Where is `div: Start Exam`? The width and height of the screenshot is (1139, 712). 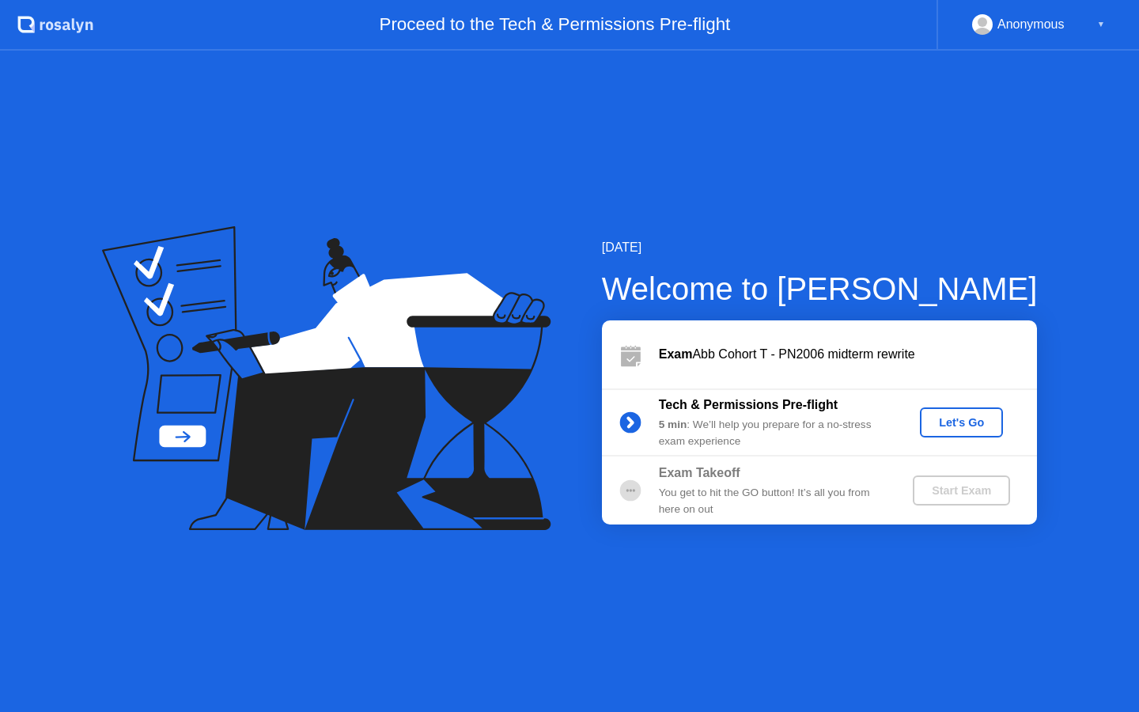
div: Start Exam is located at coordinates (961, 490).